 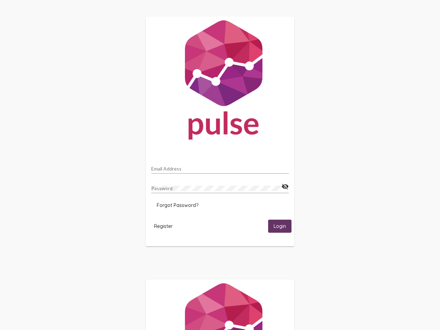 I want to click on button: Forgot Password?, so click(x=177, y=205).